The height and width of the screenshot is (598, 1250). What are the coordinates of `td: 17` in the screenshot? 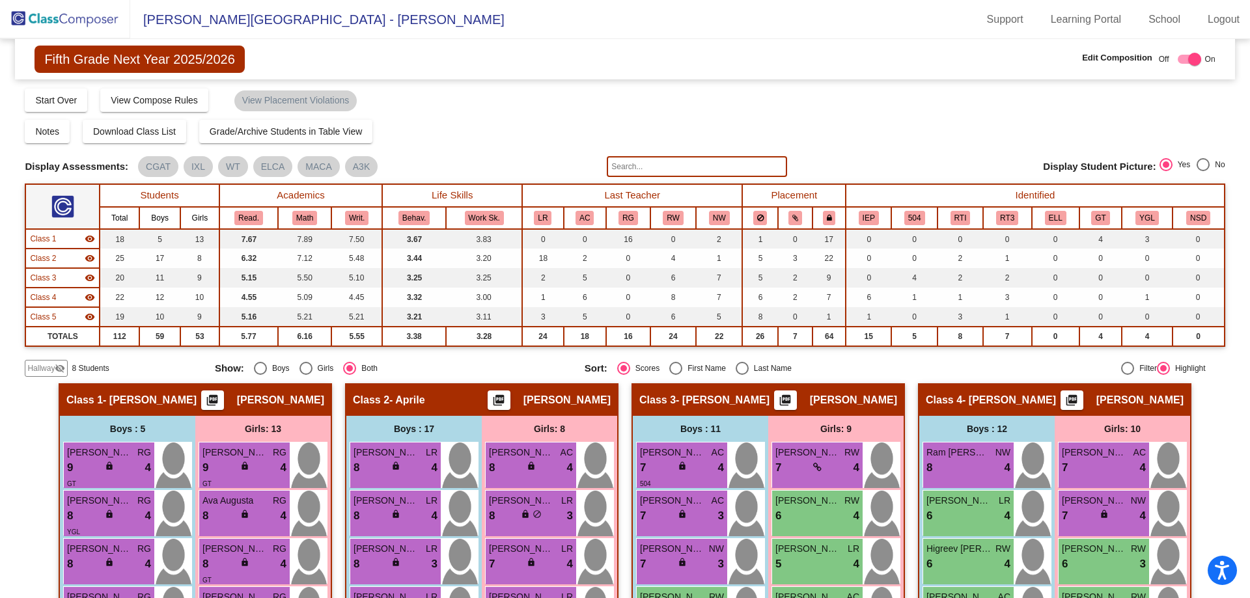 It's located at (160, 258).